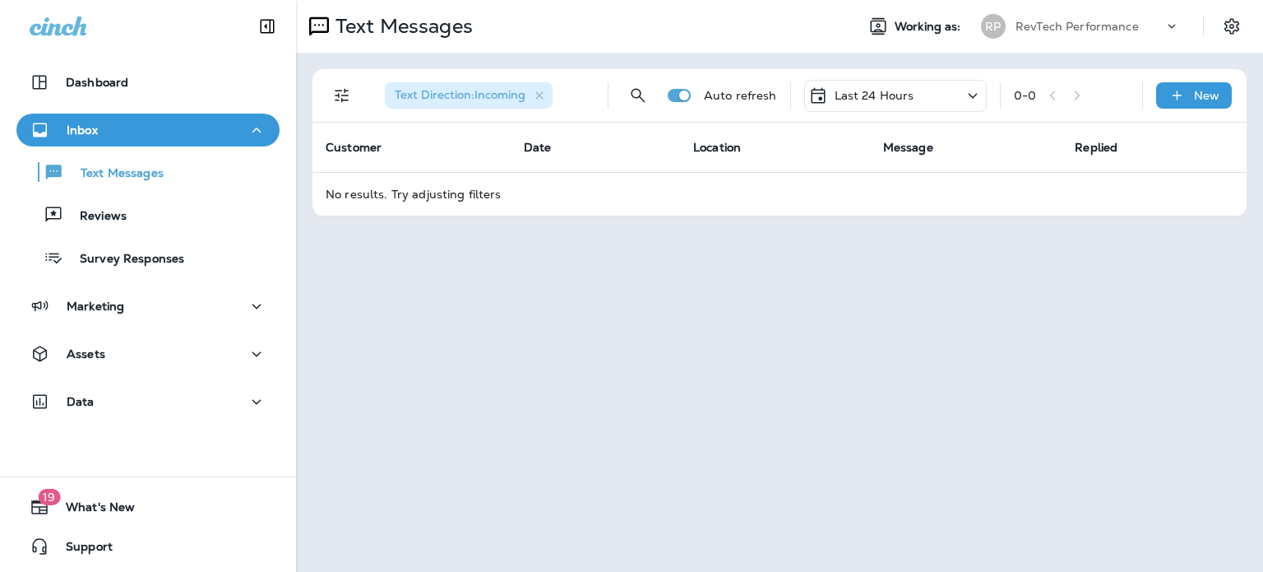 This screenshot has width=1263, height=572. Describe the element at coordinates (993, 26) in the screenshot. I see `div: RP` at that location.